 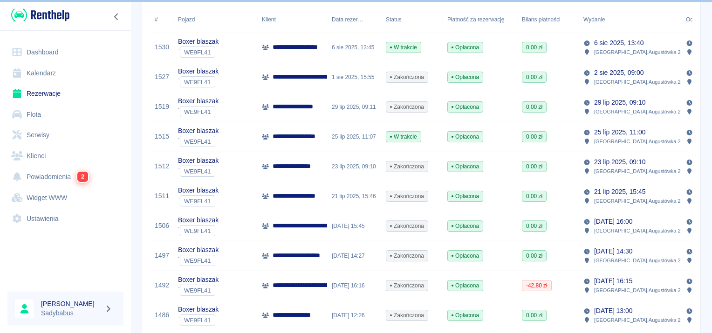 What do you see at coordinates (65, 156) in the screenshot?
I see `a: Klienci` at bounding box center [65, 156].